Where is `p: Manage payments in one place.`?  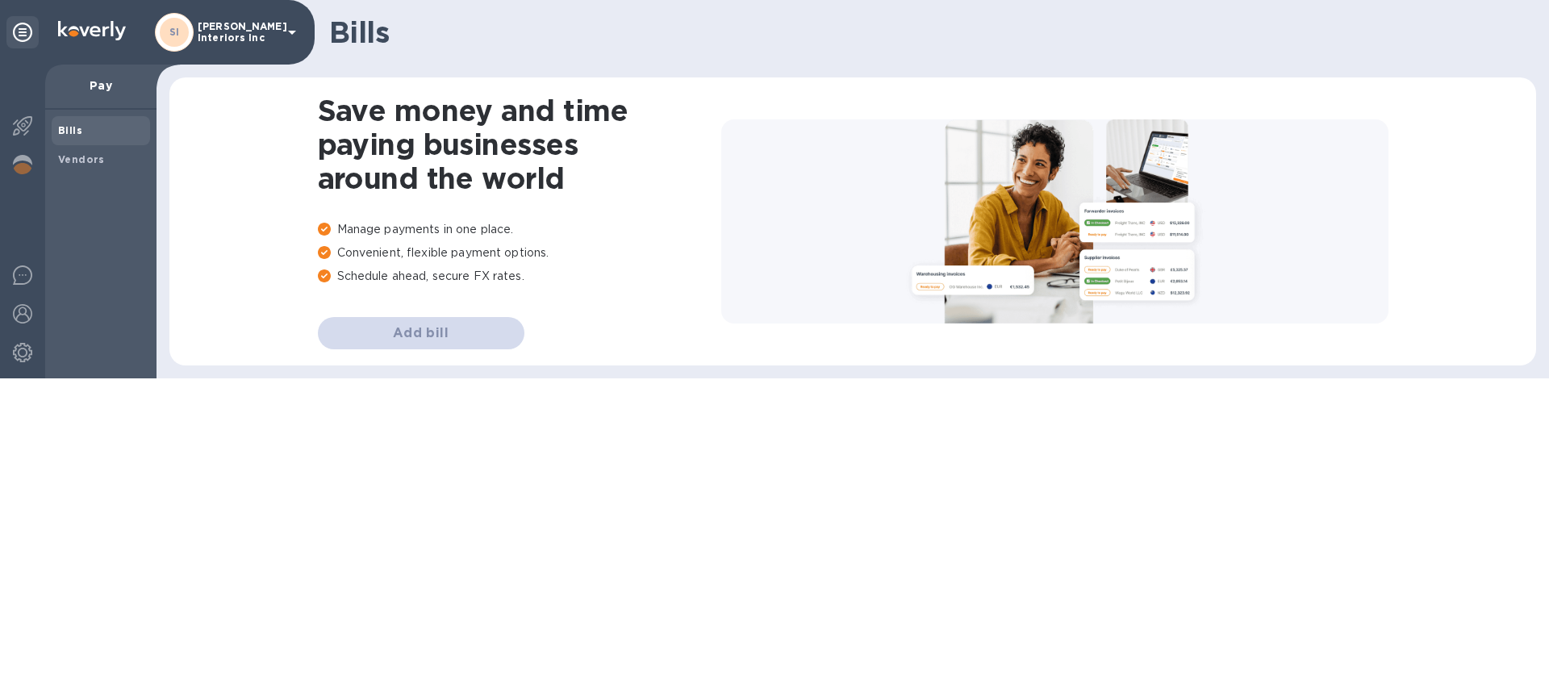
p: Manage payments in one place. is located at coordinates (520, 229).